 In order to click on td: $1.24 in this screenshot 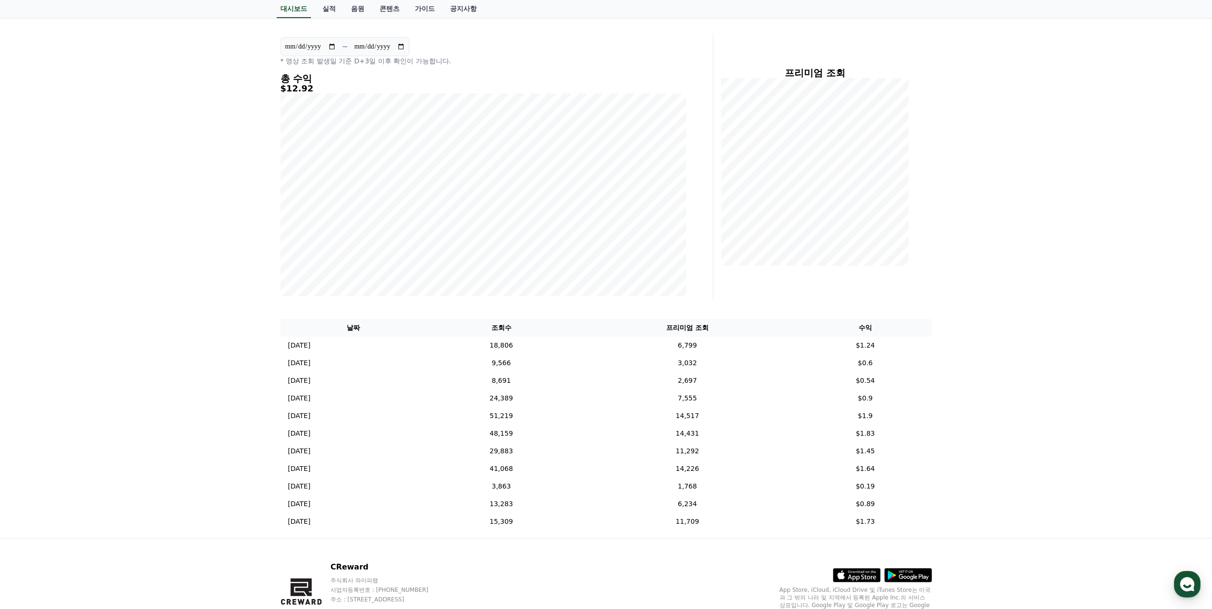, I will do `click(865, 345)`.